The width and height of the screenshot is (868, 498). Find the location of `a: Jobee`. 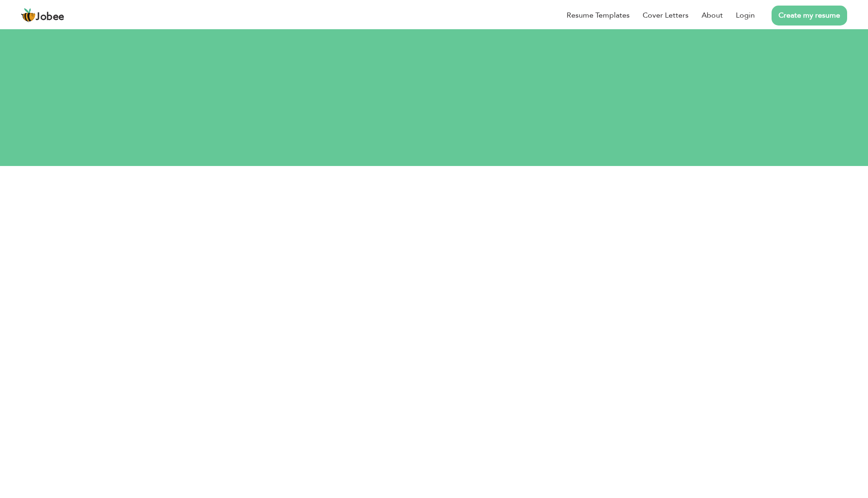

a: Jobee is located at coordinates (43, 15).